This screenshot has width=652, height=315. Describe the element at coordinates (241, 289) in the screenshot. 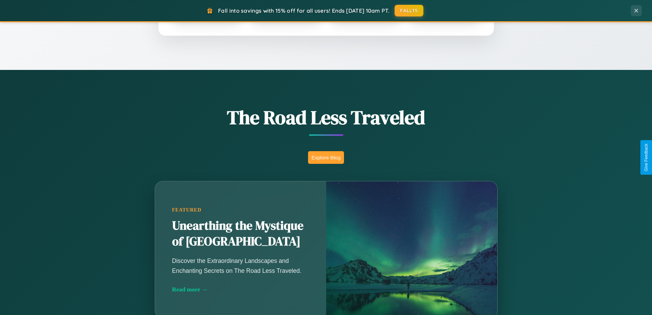

I see `div: Read more →` at that location.